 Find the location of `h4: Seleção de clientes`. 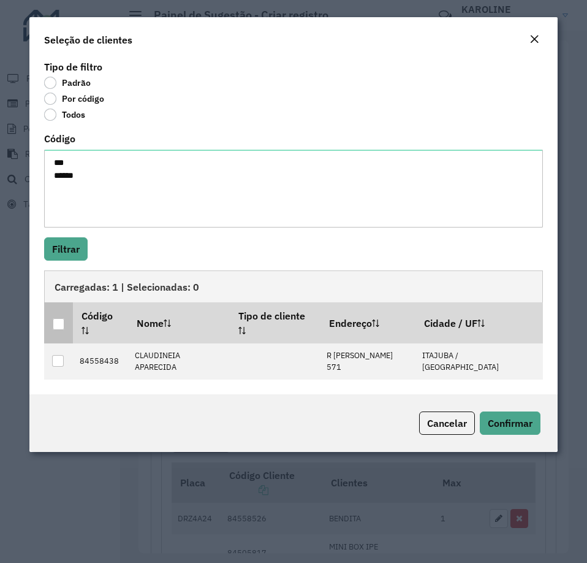

h4: Seleção de clientes is located at coordinates (88, 40).